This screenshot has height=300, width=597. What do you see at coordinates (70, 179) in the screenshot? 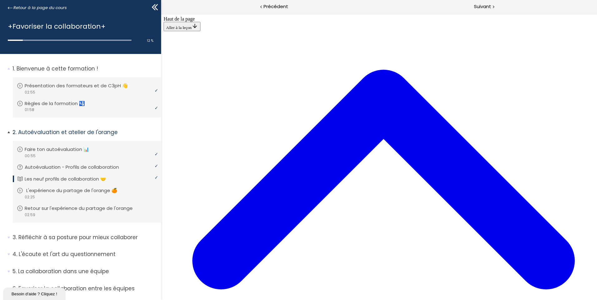
I see `p: Les neuf profils de collaboration 🤝` at bounding box center [70, 179].